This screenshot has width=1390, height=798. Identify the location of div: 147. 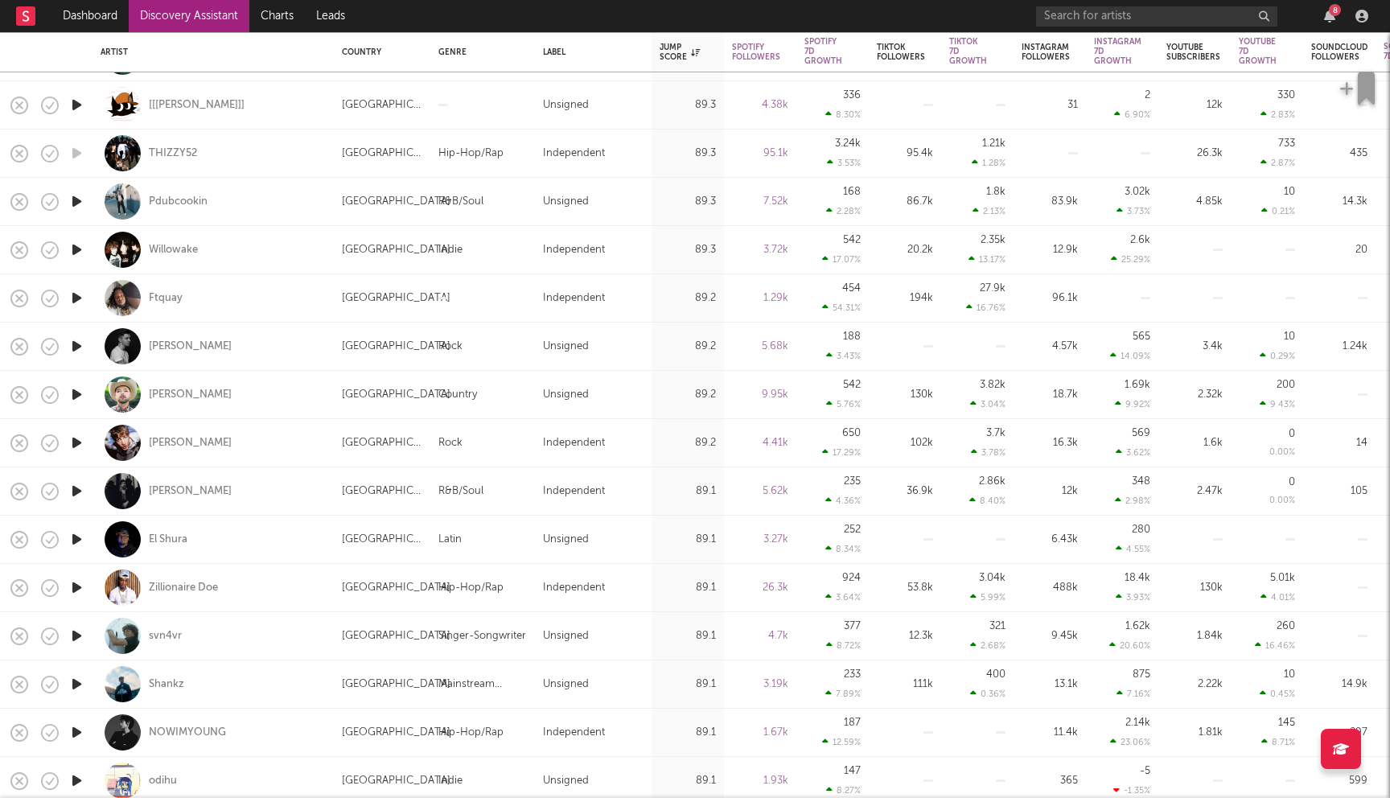
(852, 771).